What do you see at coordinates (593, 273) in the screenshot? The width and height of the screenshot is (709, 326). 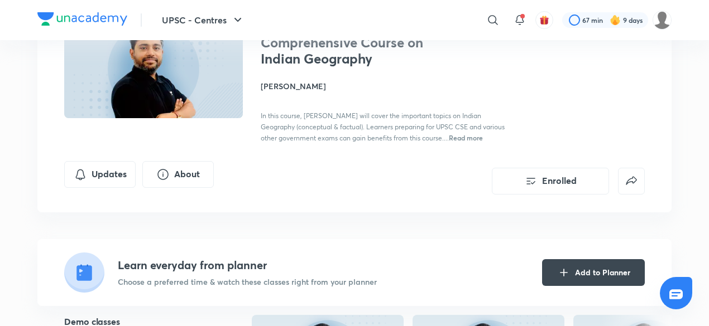 I see `button: Add to Planner` at bounding box center [593, 273].